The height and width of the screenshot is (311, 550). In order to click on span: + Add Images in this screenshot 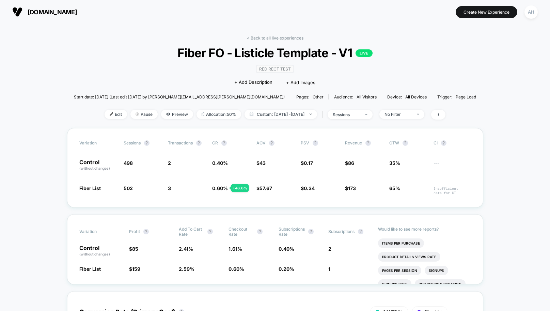, I will do `click(301, 82)`.